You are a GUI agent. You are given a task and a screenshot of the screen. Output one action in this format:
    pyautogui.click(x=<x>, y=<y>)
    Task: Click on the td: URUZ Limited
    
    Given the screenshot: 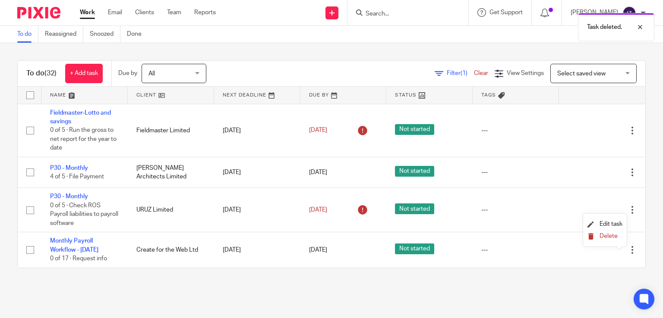 What is the action you would take?
    pyautogui.click(x=171, y=210)
    